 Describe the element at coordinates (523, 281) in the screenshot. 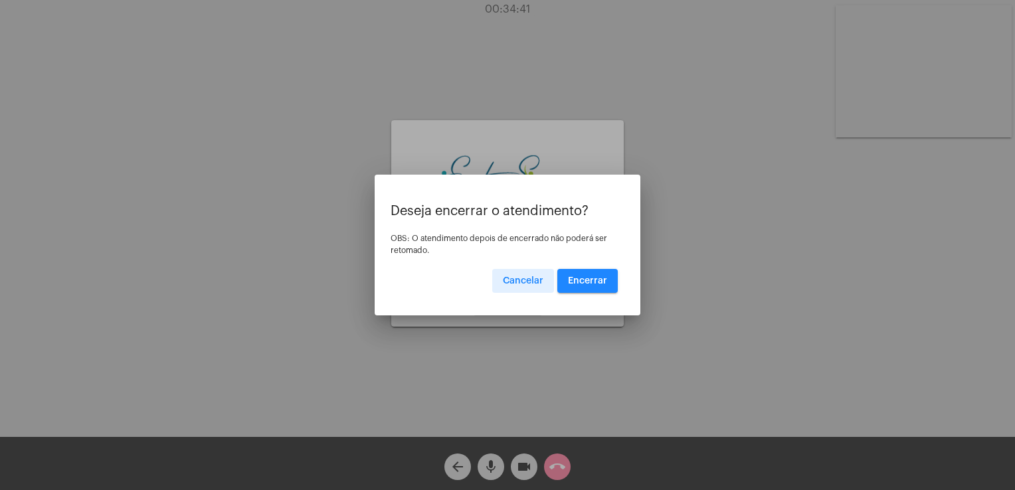

I see `span: Cancelar` at that location.